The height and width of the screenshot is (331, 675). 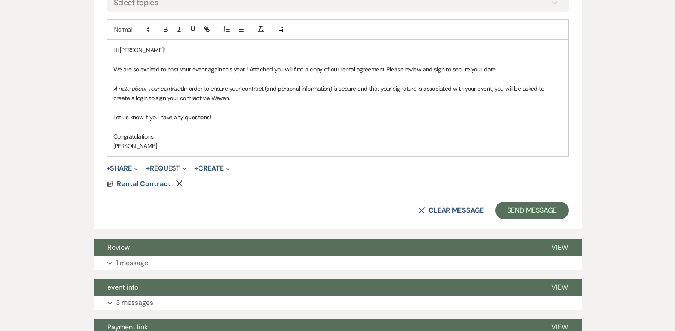 I want to click on button: Rental Contract, so click(x=145, y=184).